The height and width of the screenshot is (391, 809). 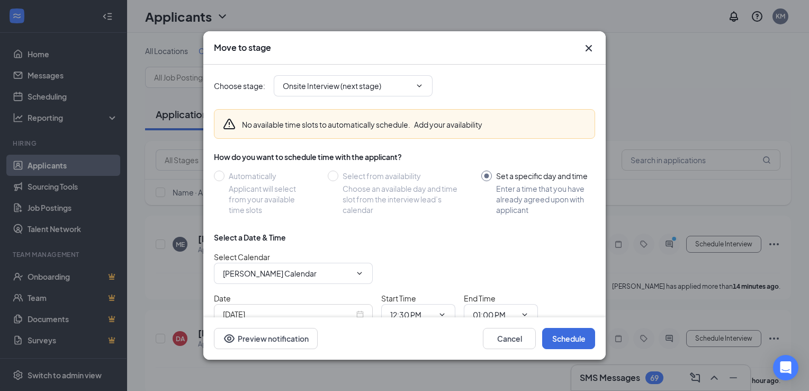 What do you see at coordinates (569, 338) in the screenshot?
I see `button: Schedule` at bounding box center [569, 338].